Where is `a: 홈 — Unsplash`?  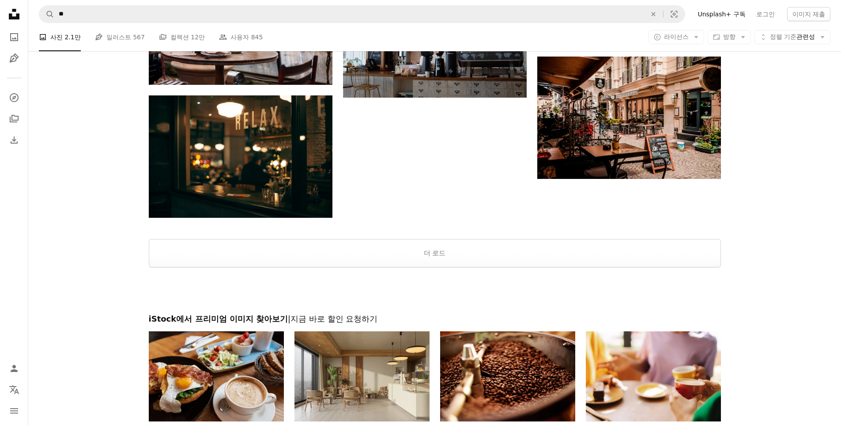
a: 홈 — Unsplash is located at coordinates (14, 15).